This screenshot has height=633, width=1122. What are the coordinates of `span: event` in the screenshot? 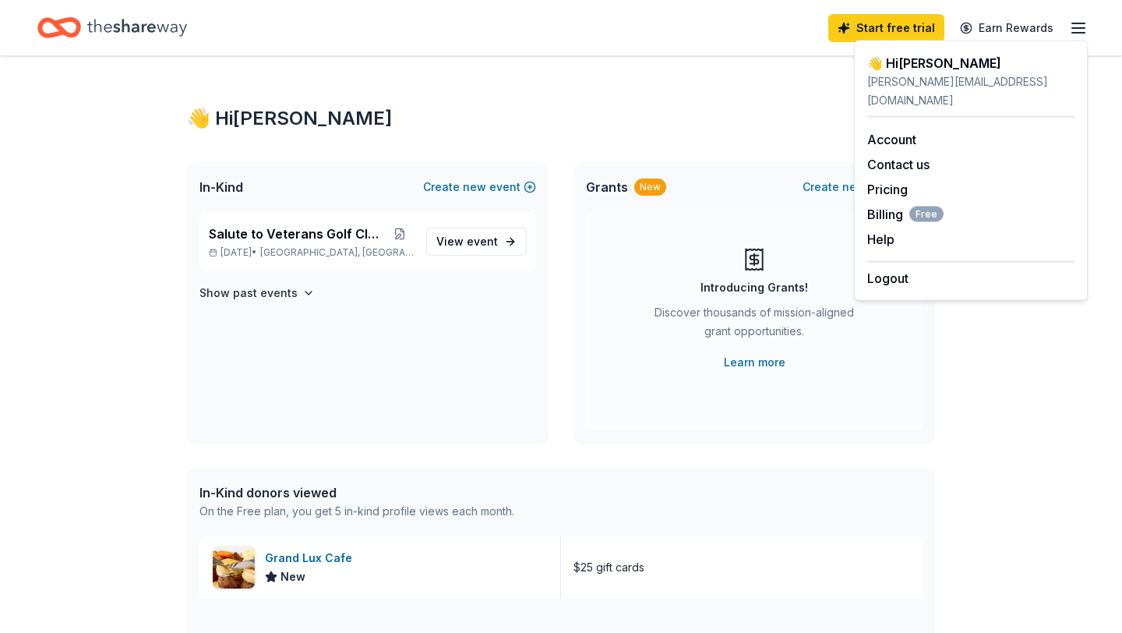 It's located at (482, 241).